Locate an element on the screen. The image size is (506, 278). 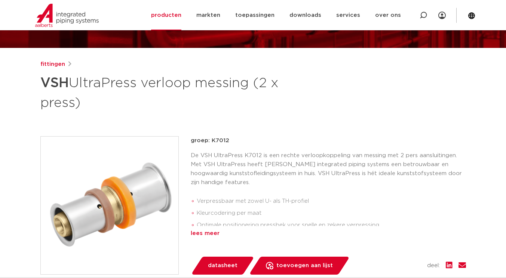
h1: UltraPress verloop messing (2 x press) is located at coordinates (181, 92).